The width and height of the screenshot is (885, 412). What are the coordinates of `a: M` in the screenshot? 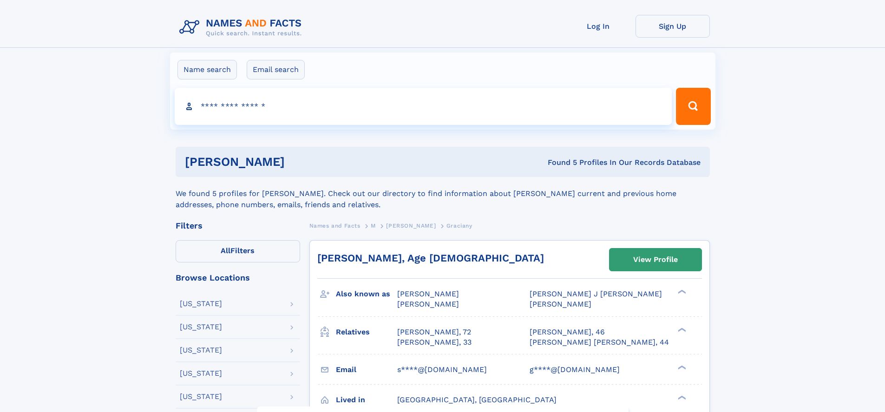 It's located at (373, 225).